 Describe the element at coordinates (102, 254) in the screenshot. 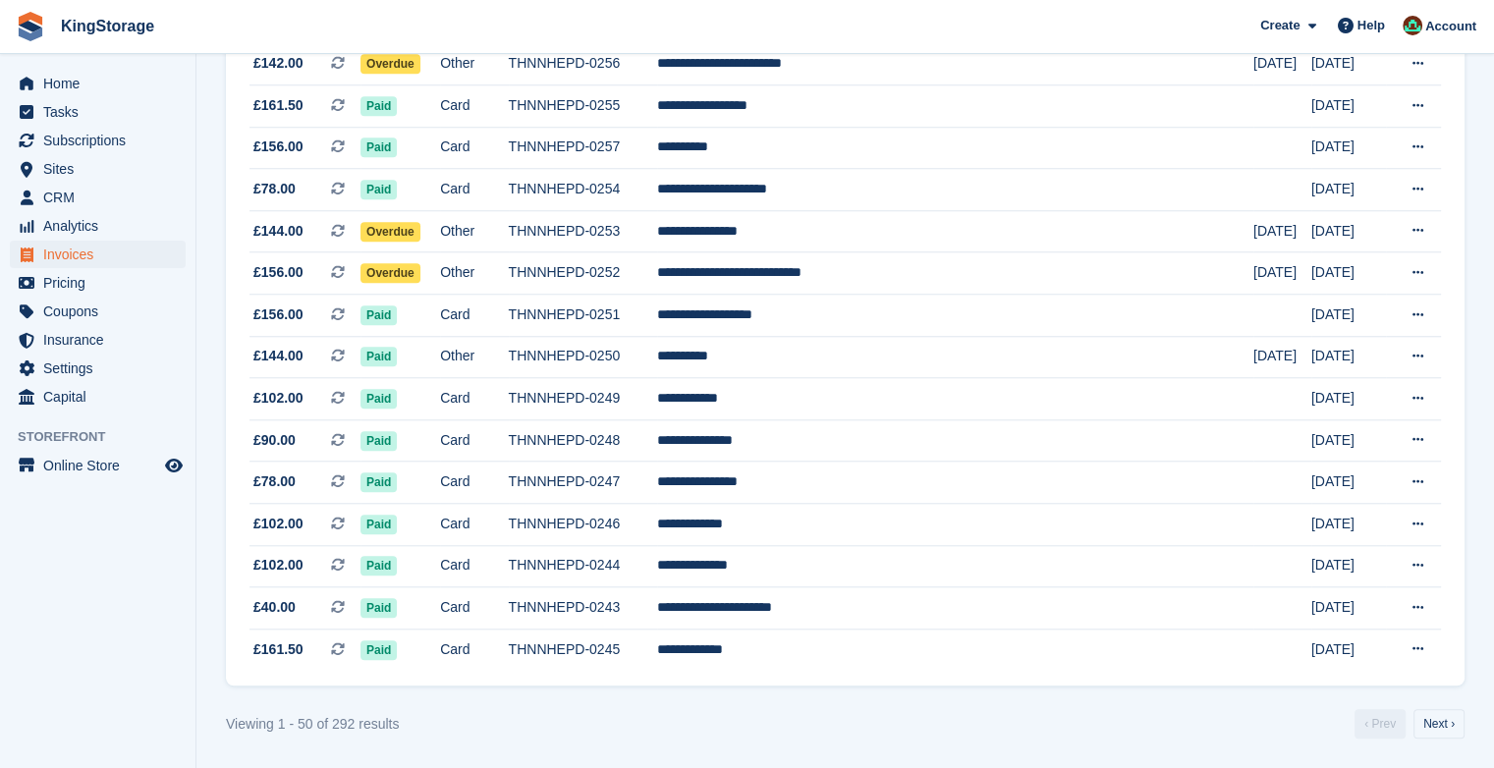

I see `span: Invoices` at that location.